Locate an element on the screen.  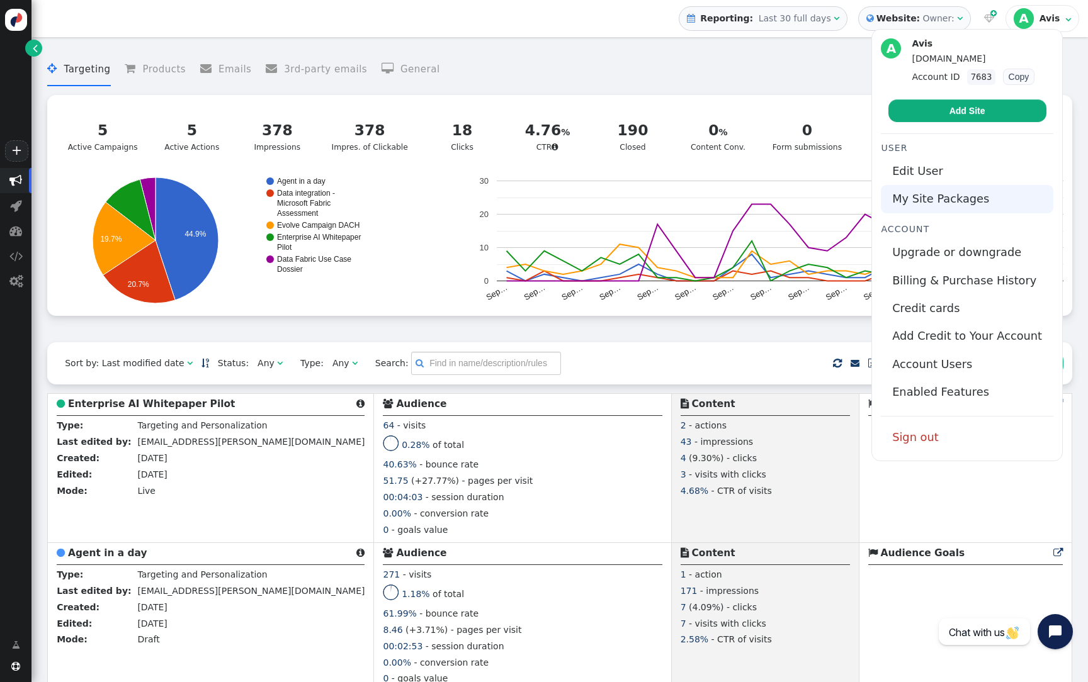
b: Audience is located at coordinates (421, 404).